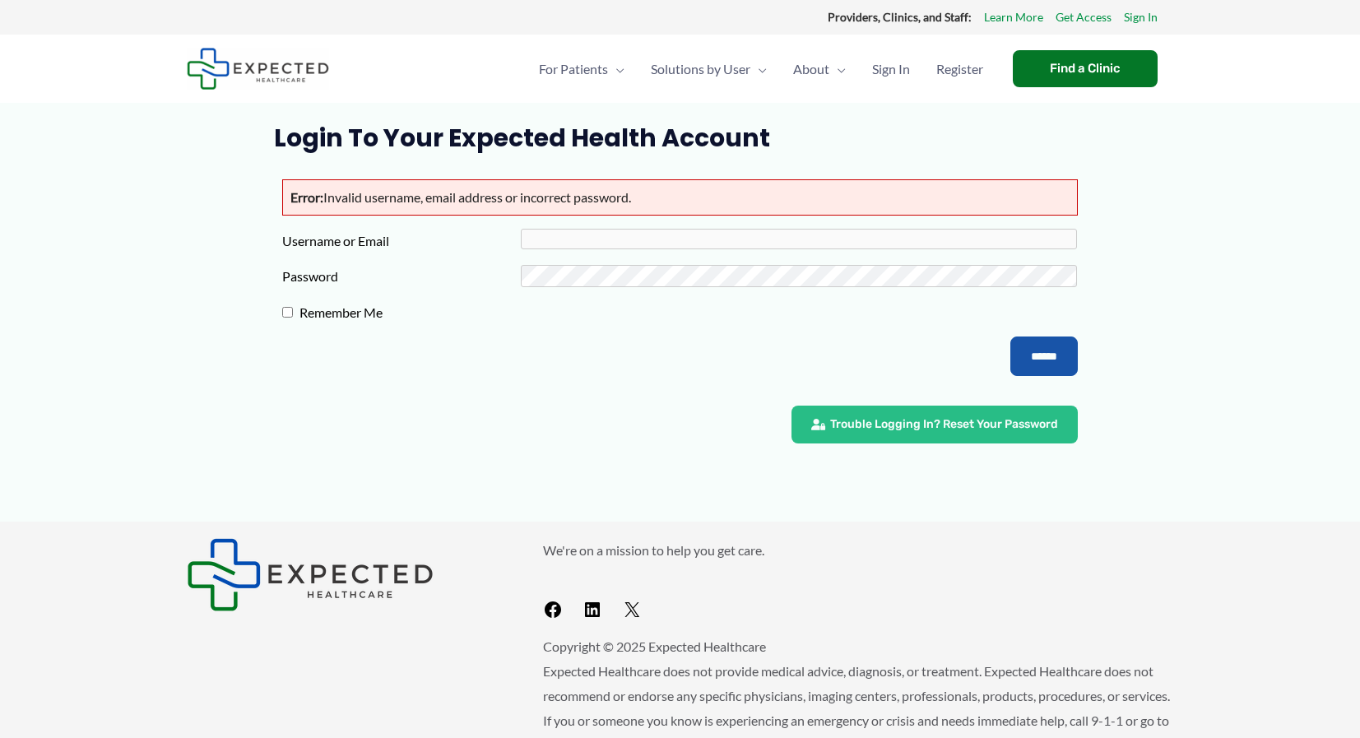  What do you see at coordinates (679, 197) in the screenshot?
I see `p: Invalid username, email address or incorrect password.` at bounding box center [679, 197].